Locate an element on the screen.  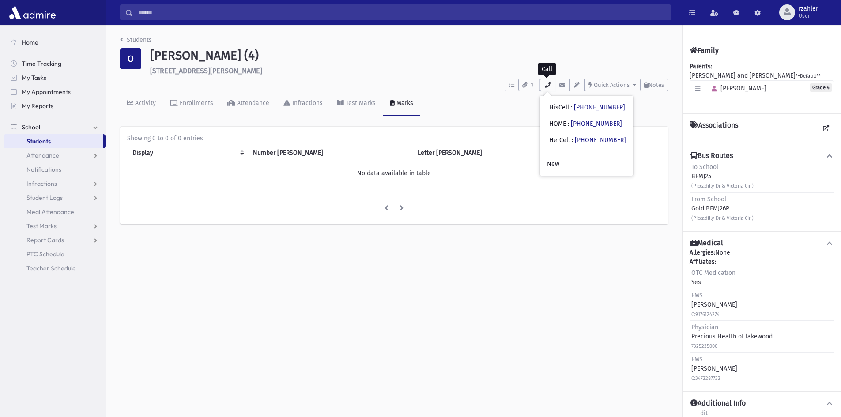
span: rzahler is located at coordinates (808, 9).